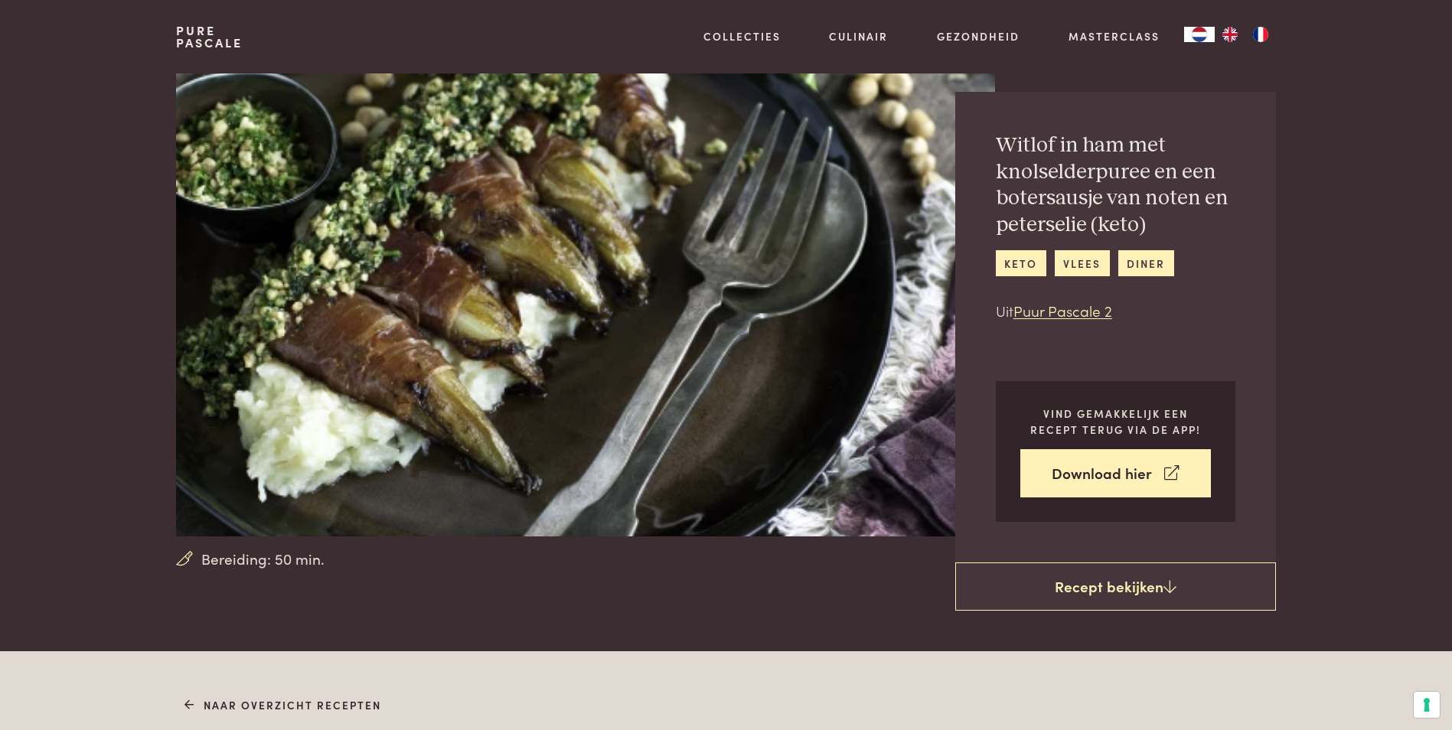 This screenshot has width=1452, height=730. What do you see at coordinates (1199, 34) in the screenshot?
I see `a: NL` at bounding box center [1199, 34].